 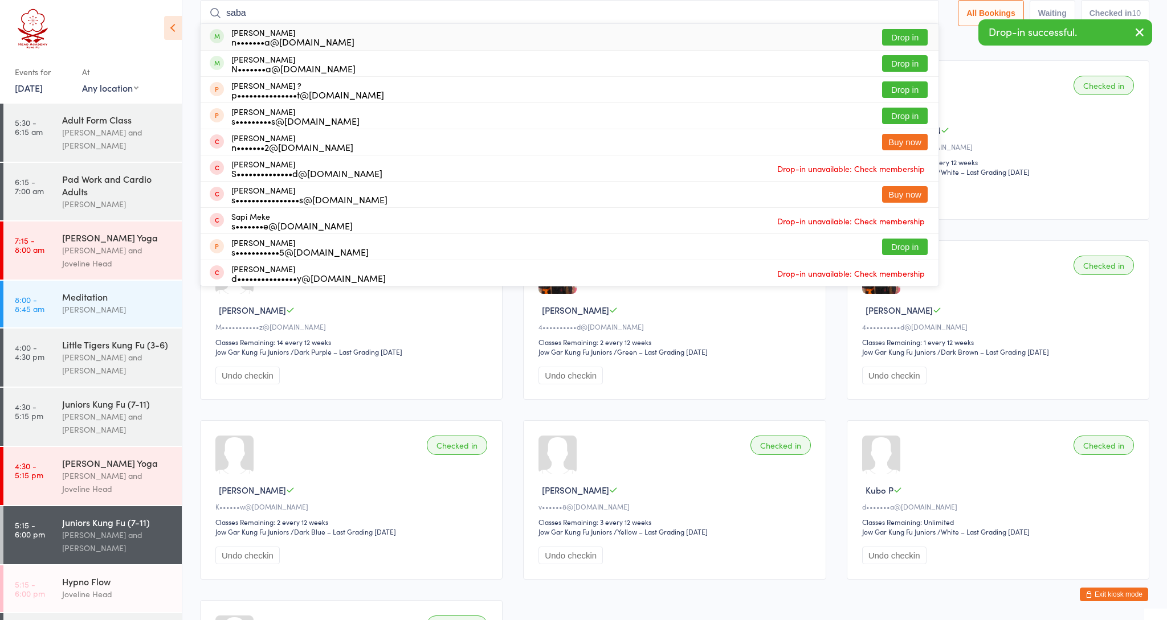 What do you see at coordinates (292, 221) in the screenshot?
I see `div: Sapi Meke` at bounding box center [292, 221].